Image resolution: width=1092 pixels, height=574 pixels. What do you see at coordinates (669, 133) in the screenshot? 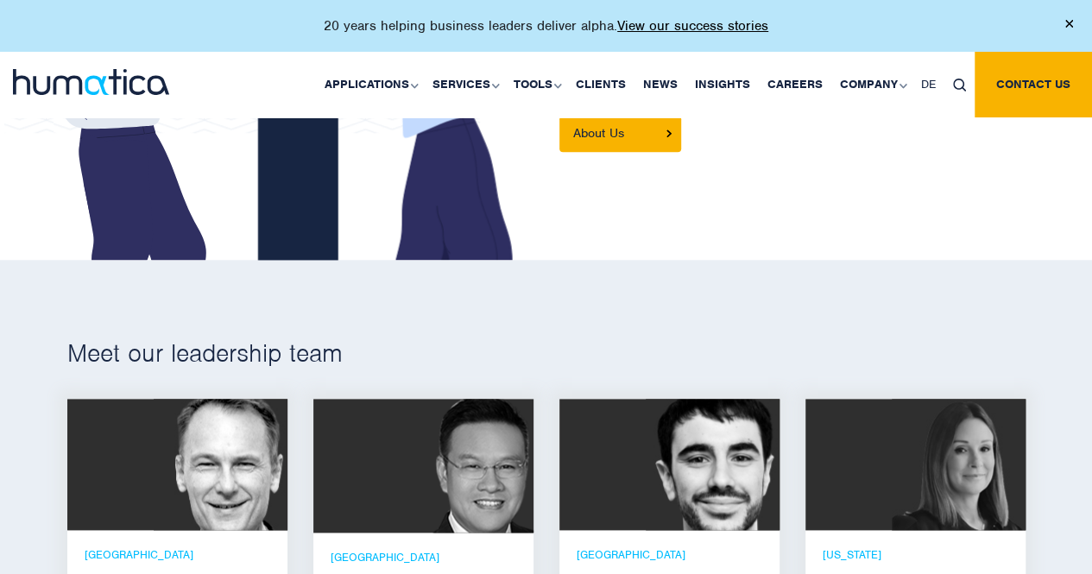
I see `img: About Us` at bounding box center [669, 133].